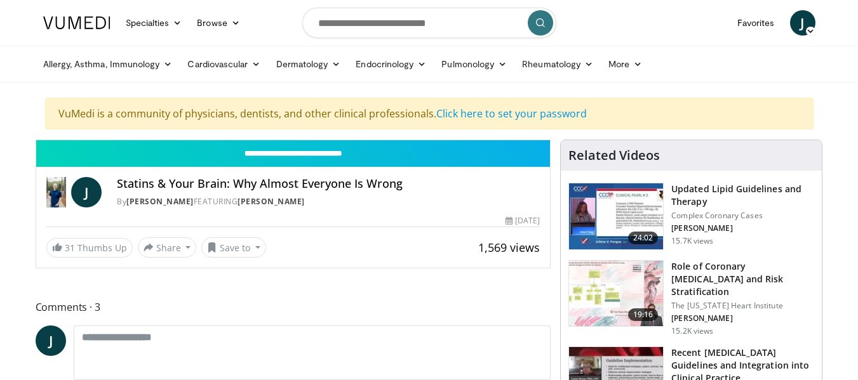 The width and height of the screenshot is (858, 380). I want to click on a: Favorites, so click(755, 23).